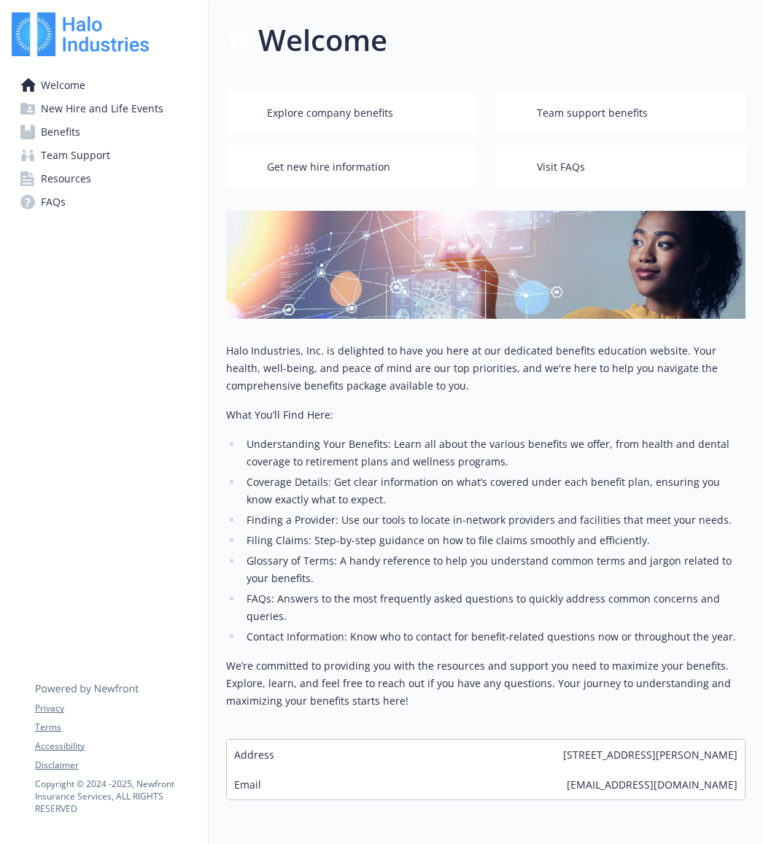 This screenshot has width=763, height=844. What do you see at coordinates (63, 85) in the screenshot?
I see `span: Welcome` at bounding box center [63, 85].